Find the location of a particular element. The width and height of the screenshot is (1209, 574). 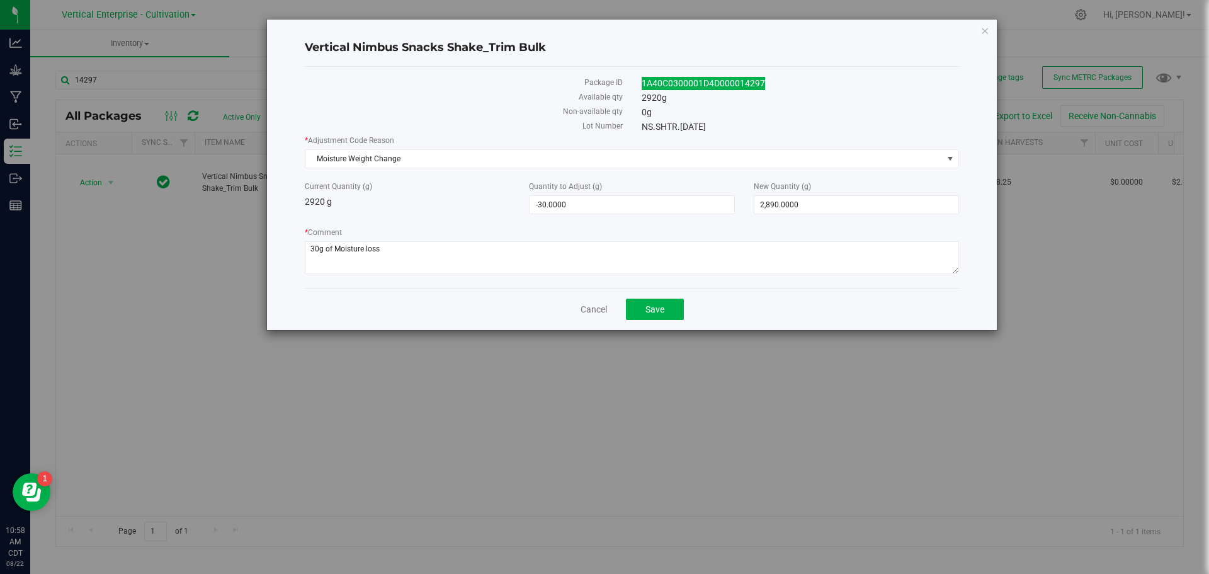

label: Lot Number is located at coordinates (464, 126).